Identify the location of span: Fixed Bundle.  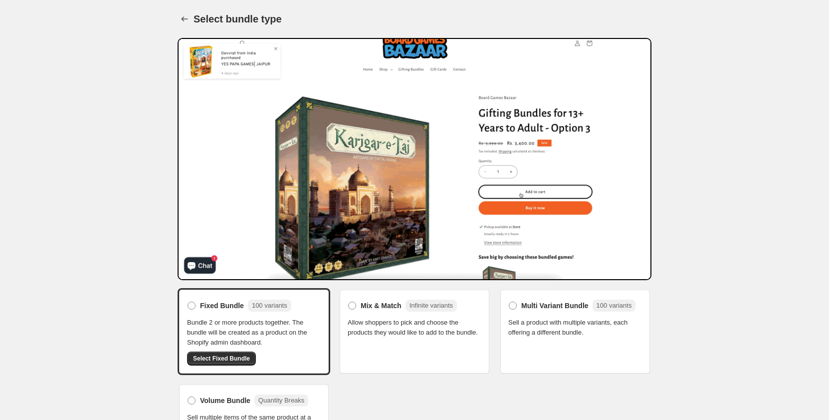
(222, 305).